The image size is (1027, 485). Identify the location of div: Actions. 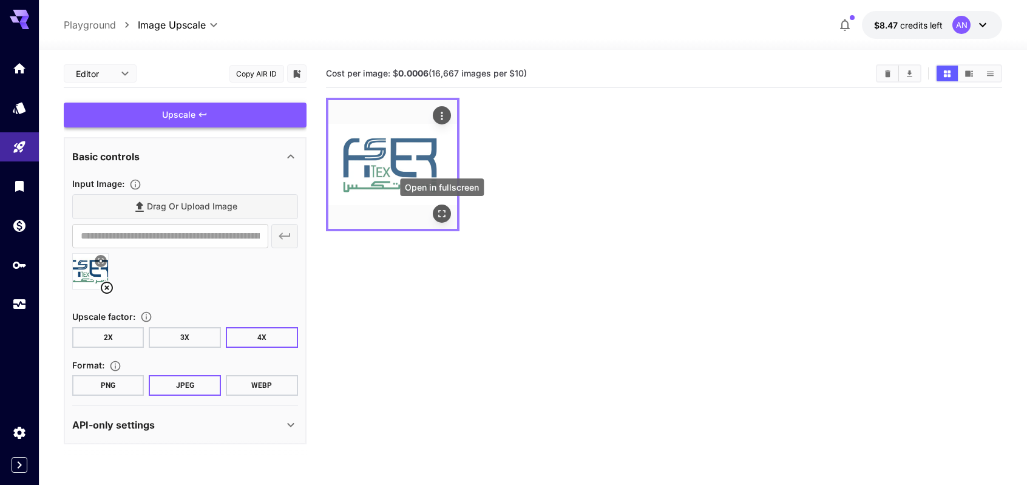
(442, 115).